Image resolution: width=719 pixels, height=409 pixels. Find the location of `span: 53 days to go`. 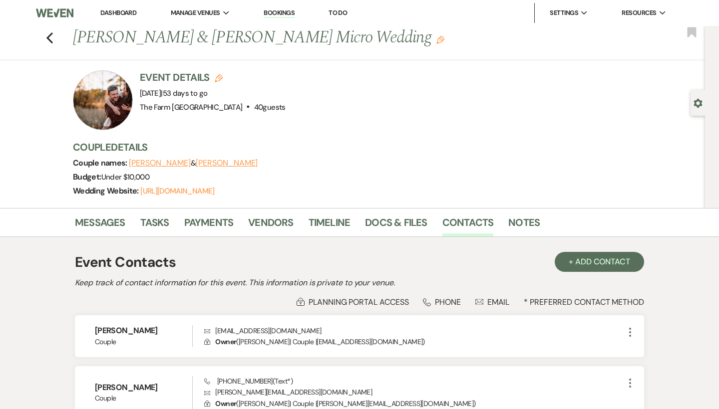

span: 53 days to go is located at coordinates (185, 93).